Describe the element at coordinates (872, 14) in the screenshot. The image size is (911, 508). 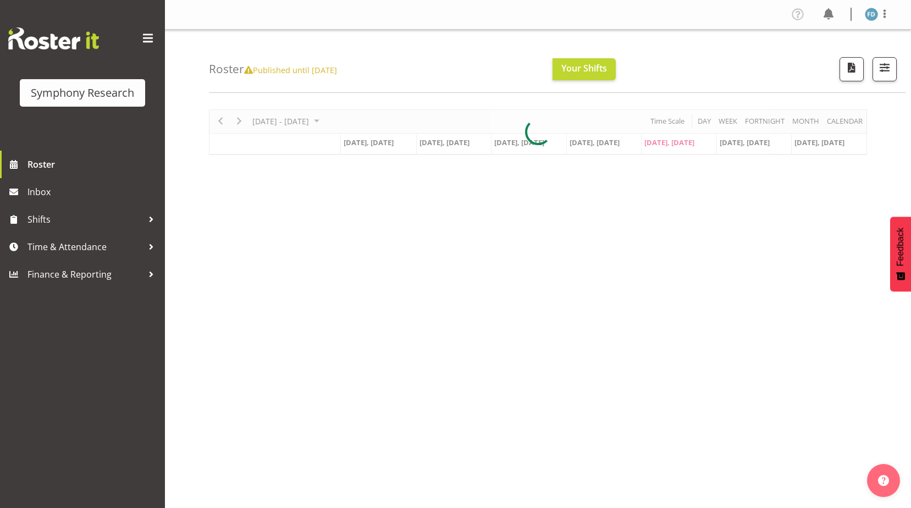
I see `img: foziah-dean1868.jpg` at that location.